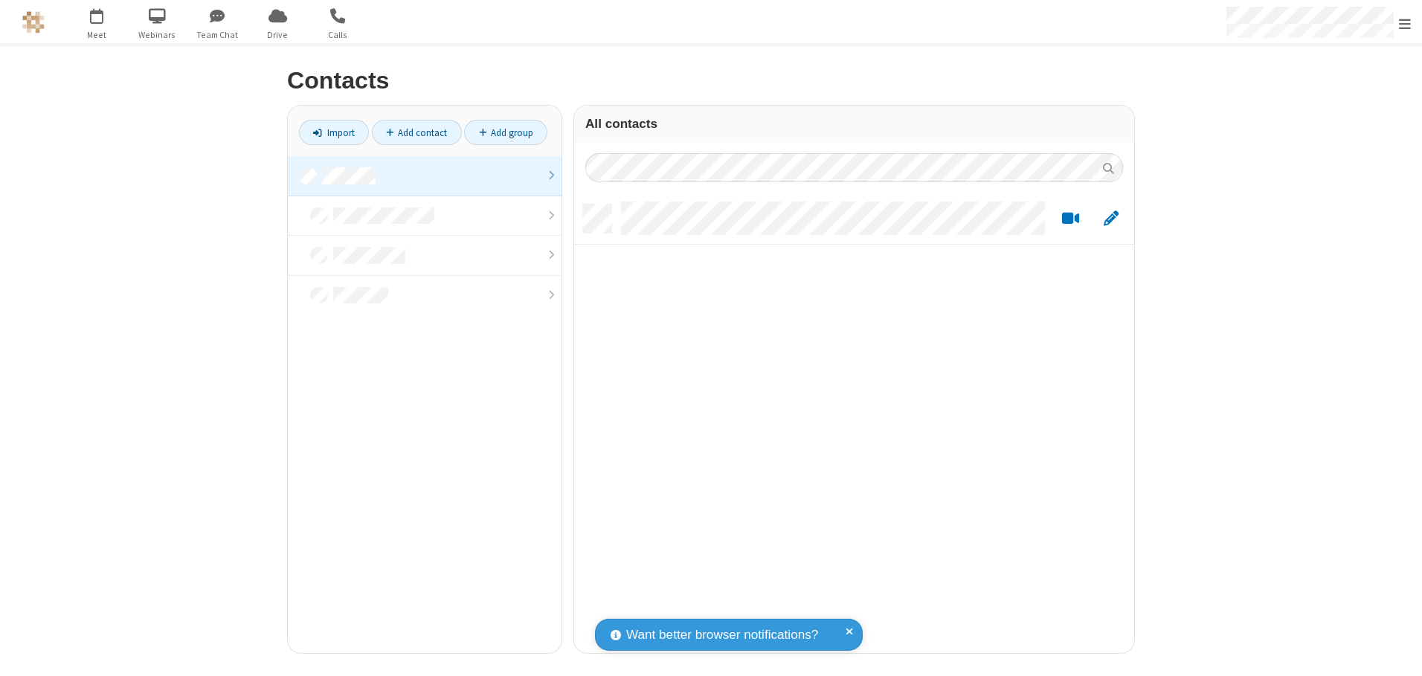 Image resolution: width=1422 pixels, height=676 pixels. Describe the element at coordinates (1110, 219) in the screenshot. I see `button: Edit` at that location.